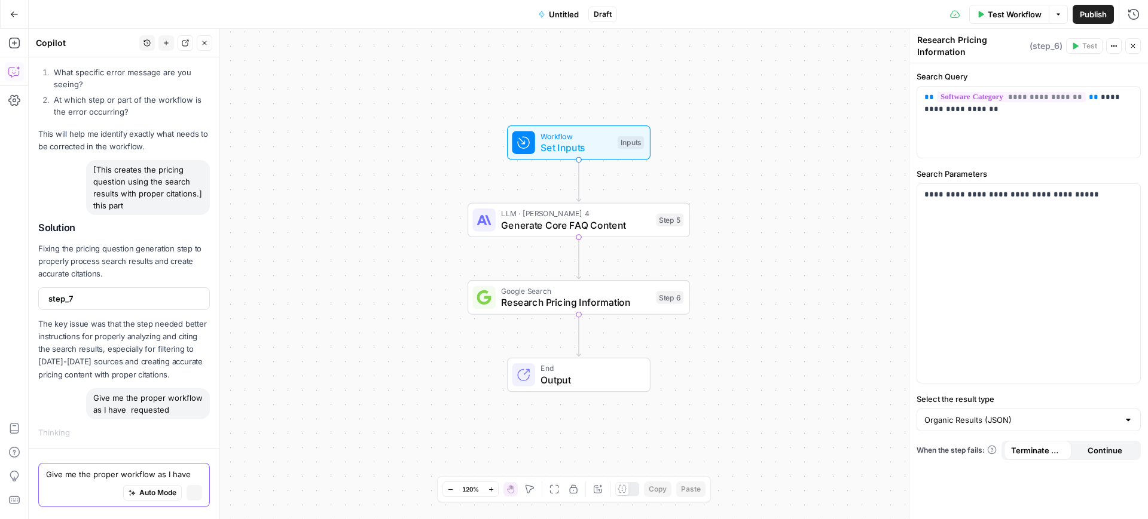 The height and width of the screenshot is (519, 1148). What do you see at coordinates (578, 181) in the screenshot?
I see `g: Edge from start to step_5` at bounding box center [578, 181].